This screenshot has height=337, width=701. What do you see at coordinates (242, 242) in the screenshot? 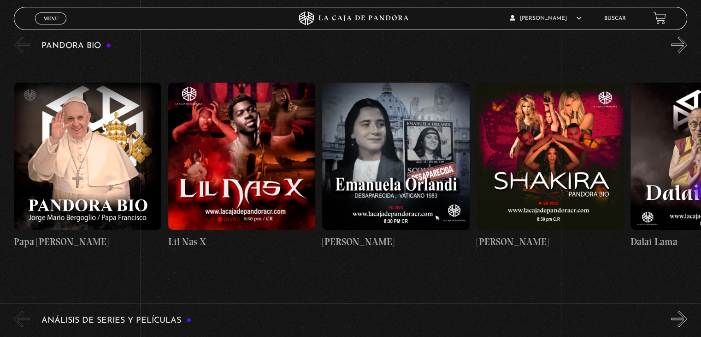
I see `h4: Lil Nas X` at bounding box center [242, 242].